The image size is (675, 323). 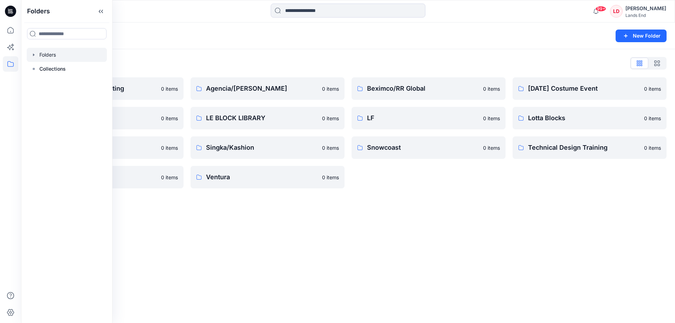 What do you see at coordinates (429, 148) in the screenshot?
I see `a: Snowcoast0 items` at bounding box center [429, 148].